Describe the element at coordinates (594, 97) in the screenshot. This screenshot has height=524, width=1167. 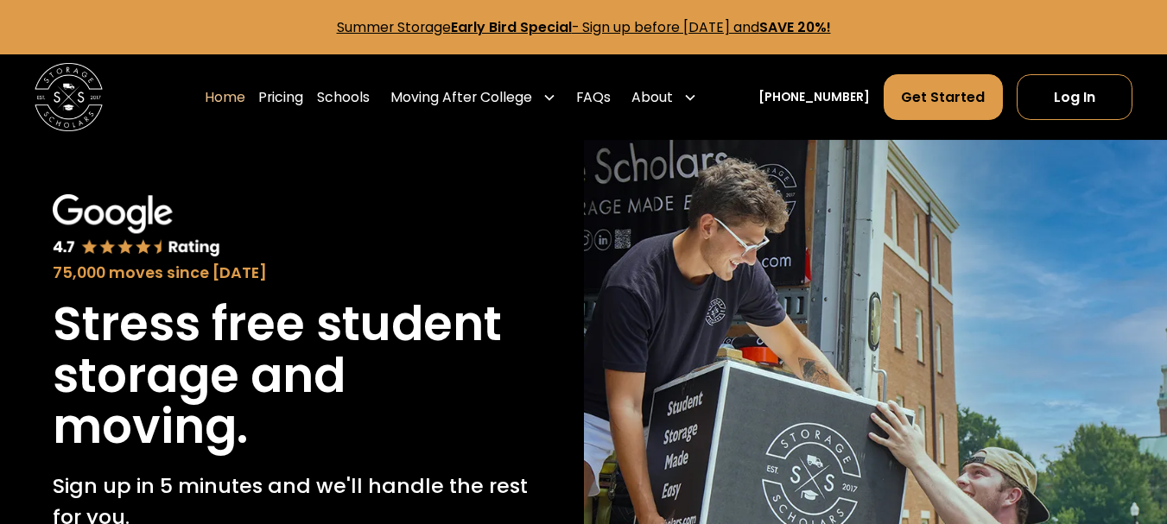
I see `a: FAQs` at that location.